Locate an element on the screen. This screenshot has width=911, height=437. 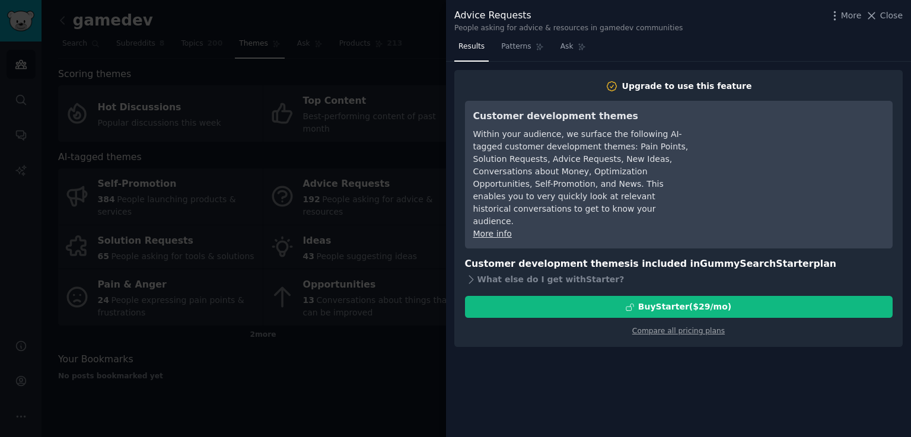
h3: Customer development themes is included in plan is located at coordinates (678, 264).